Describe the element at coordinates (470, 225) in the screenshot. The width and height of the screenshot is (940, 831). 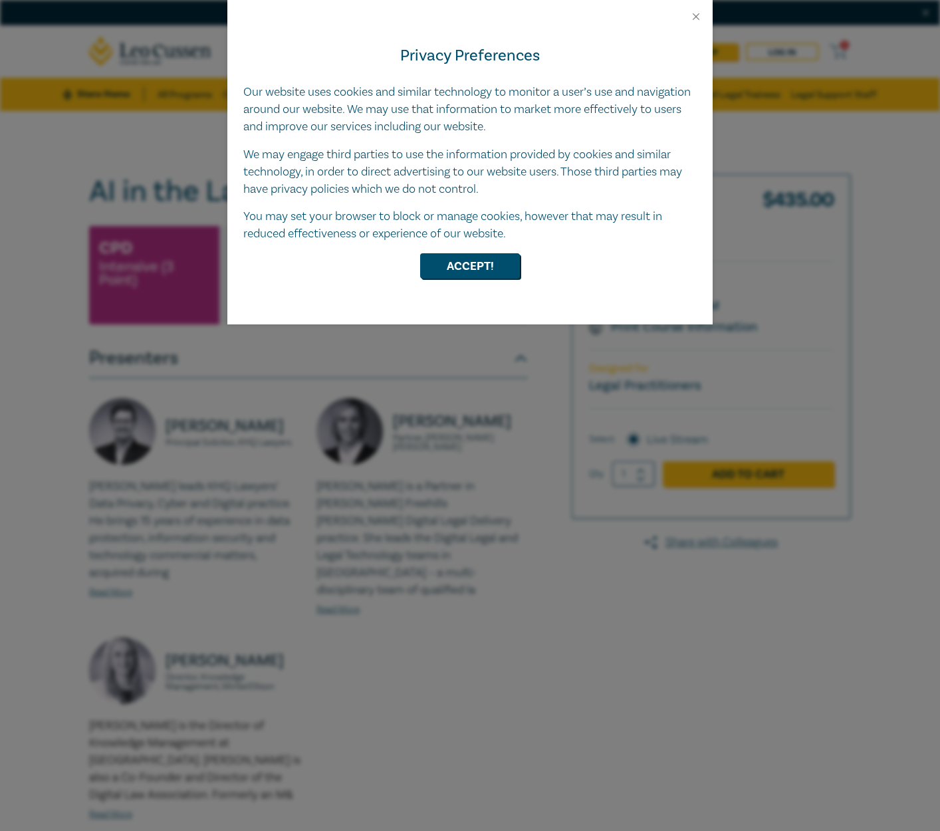
I see `p: You may set your browser to block or manage cookies, however that may result in reduced effective...` at that location.